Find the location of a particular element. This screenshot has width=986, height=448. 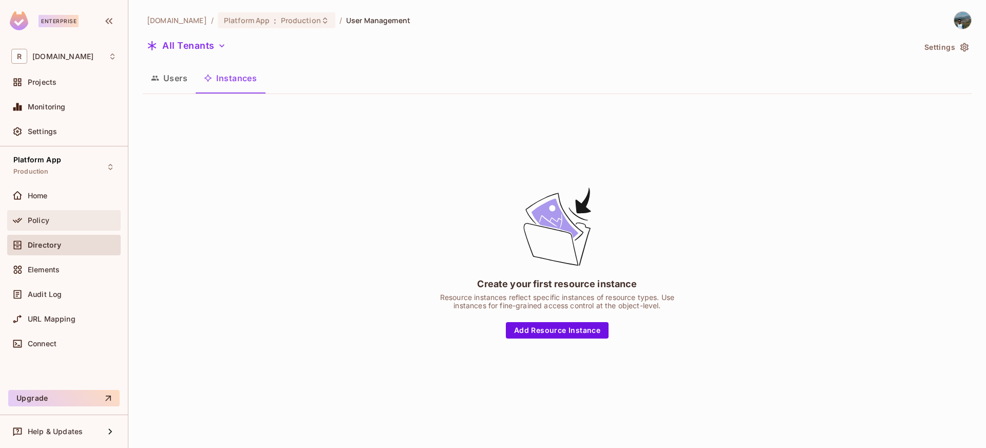

span: Connect is located at coordinates (42, 343).